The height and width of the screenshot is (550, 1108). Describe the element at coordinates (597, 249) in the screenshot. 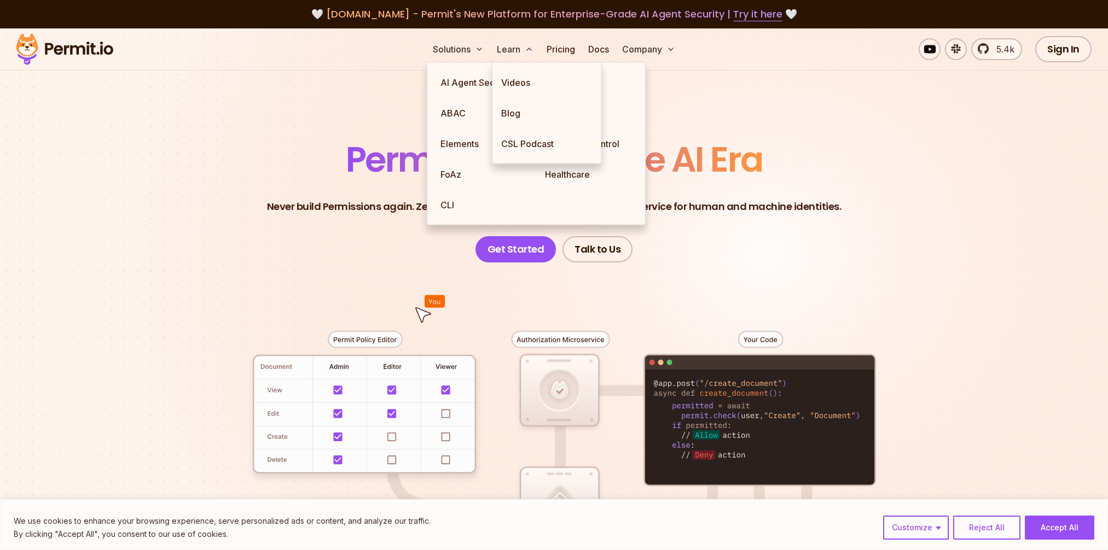

I see `a: Talk to Us` at that location.